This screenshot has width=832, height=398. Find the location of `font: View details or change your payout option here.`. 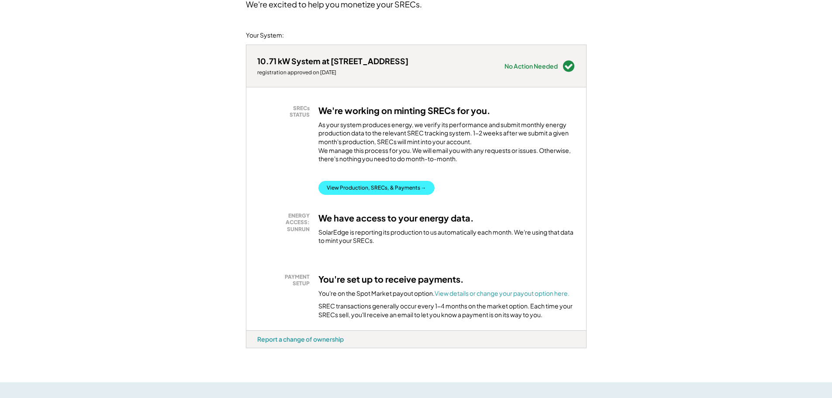

font: View details or change your payout option here. is located at coordinates (502, 293).